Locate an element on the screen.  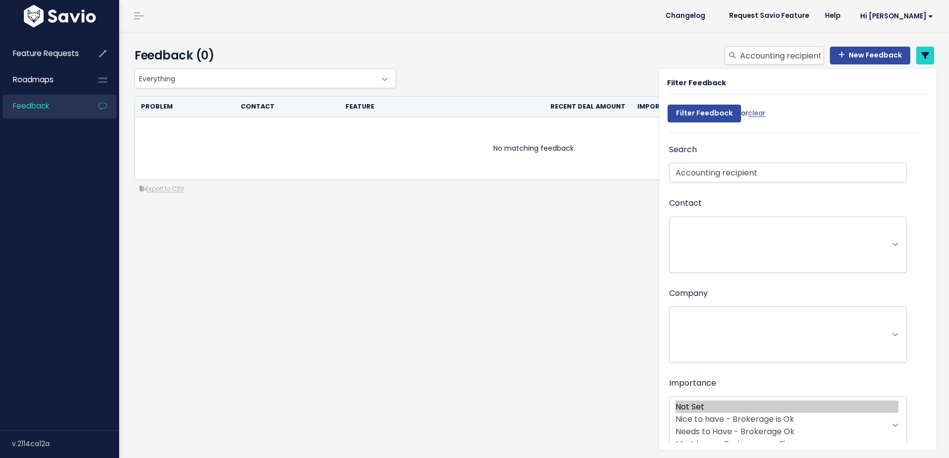
a: Export to CSV is located at coordinates (162, 189).